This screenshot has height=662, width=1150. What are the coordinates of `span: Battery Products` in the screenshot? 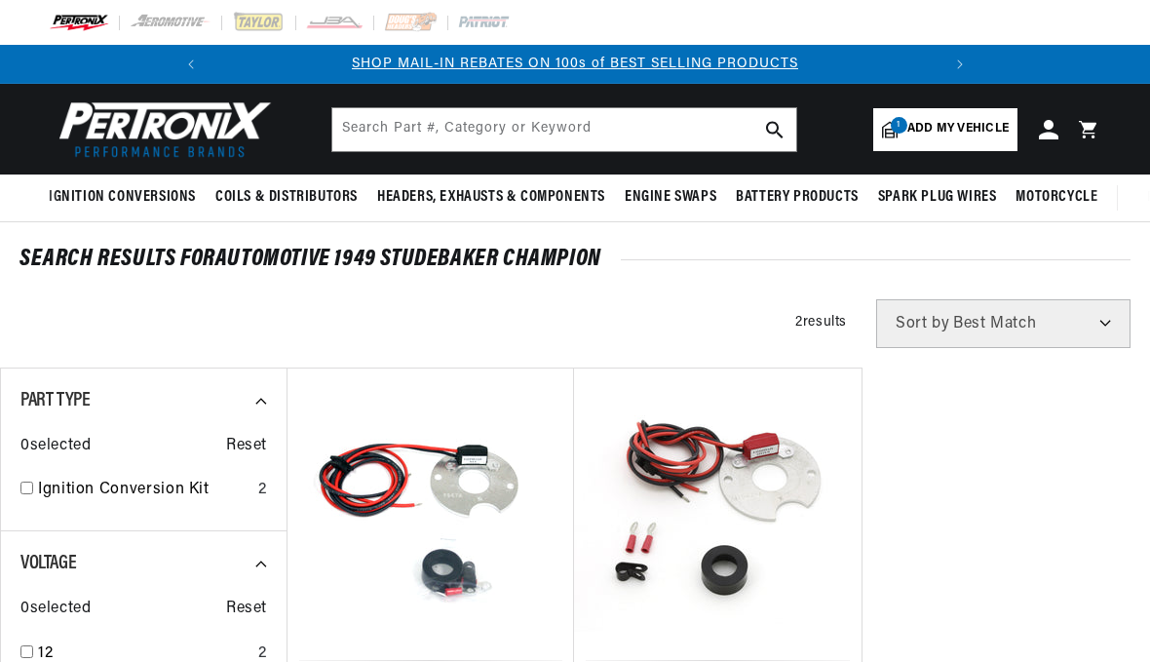 It's located at (797, 197).